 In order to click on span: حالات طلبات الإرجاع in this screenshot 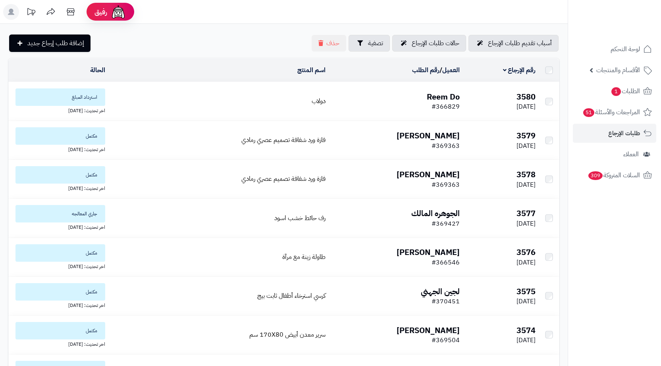, I will do `click(436, 43)`.